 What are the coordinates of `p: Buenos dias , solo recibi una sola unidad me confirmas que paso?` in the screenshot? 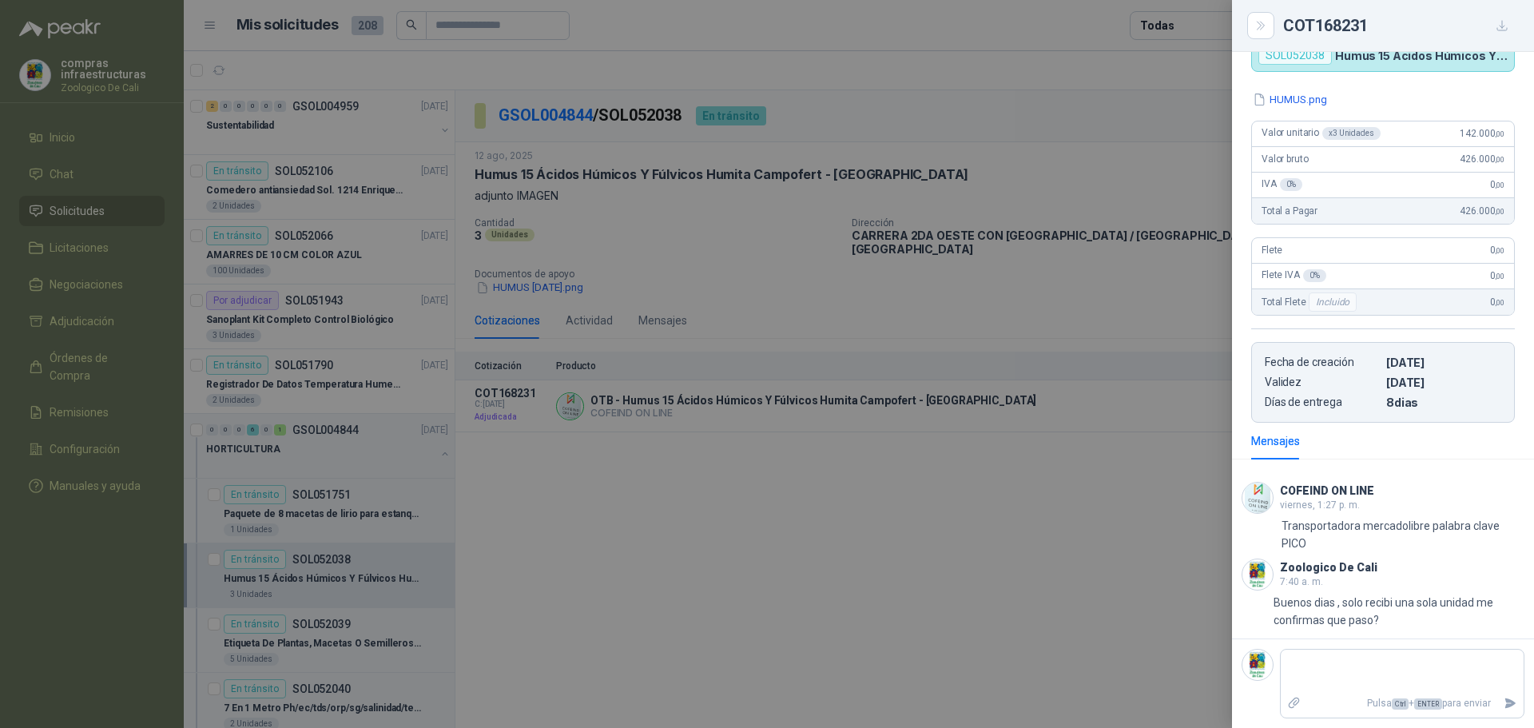 It's located at (1399, 611).